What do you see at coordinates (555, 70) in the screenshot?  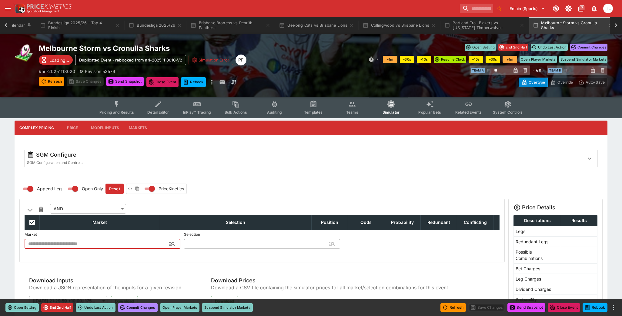 I see `span: Team B` at bounding box center [555, 70].